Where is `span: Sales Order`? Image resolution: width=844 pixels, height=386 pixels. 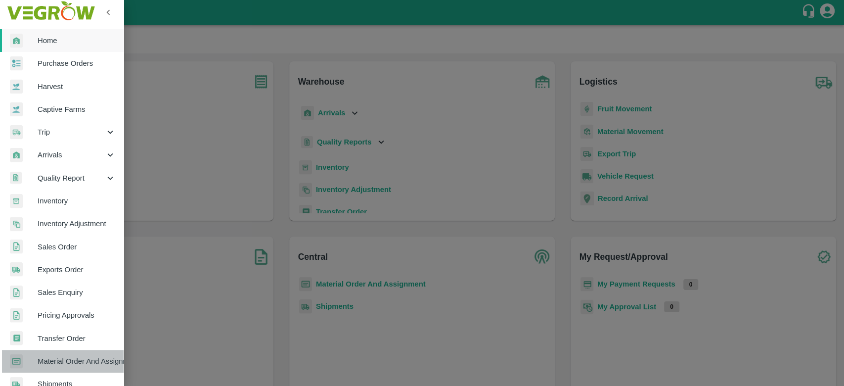
span: Sales Order is located at coordinates (77, 247).